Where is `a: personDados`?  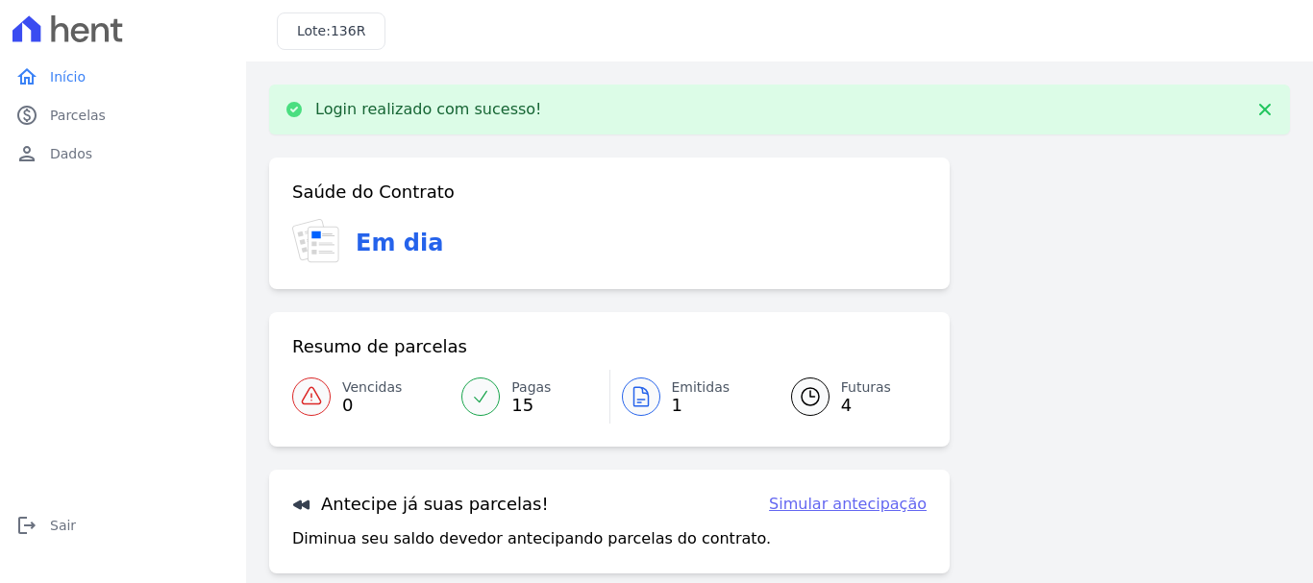 a: personDados is located at coordinates (123, 154).